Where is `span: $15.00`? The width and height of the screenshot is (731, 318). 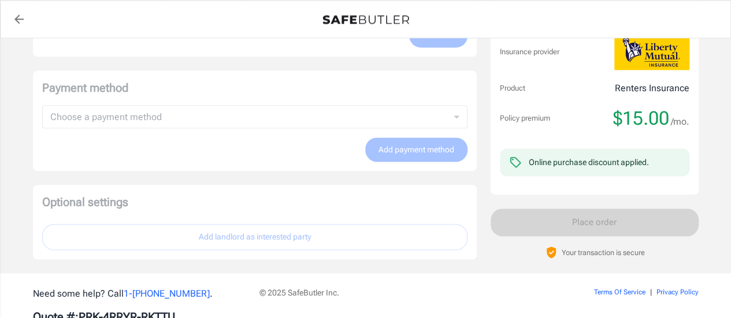 span: $15.00 is located at coordinates (641, 118).